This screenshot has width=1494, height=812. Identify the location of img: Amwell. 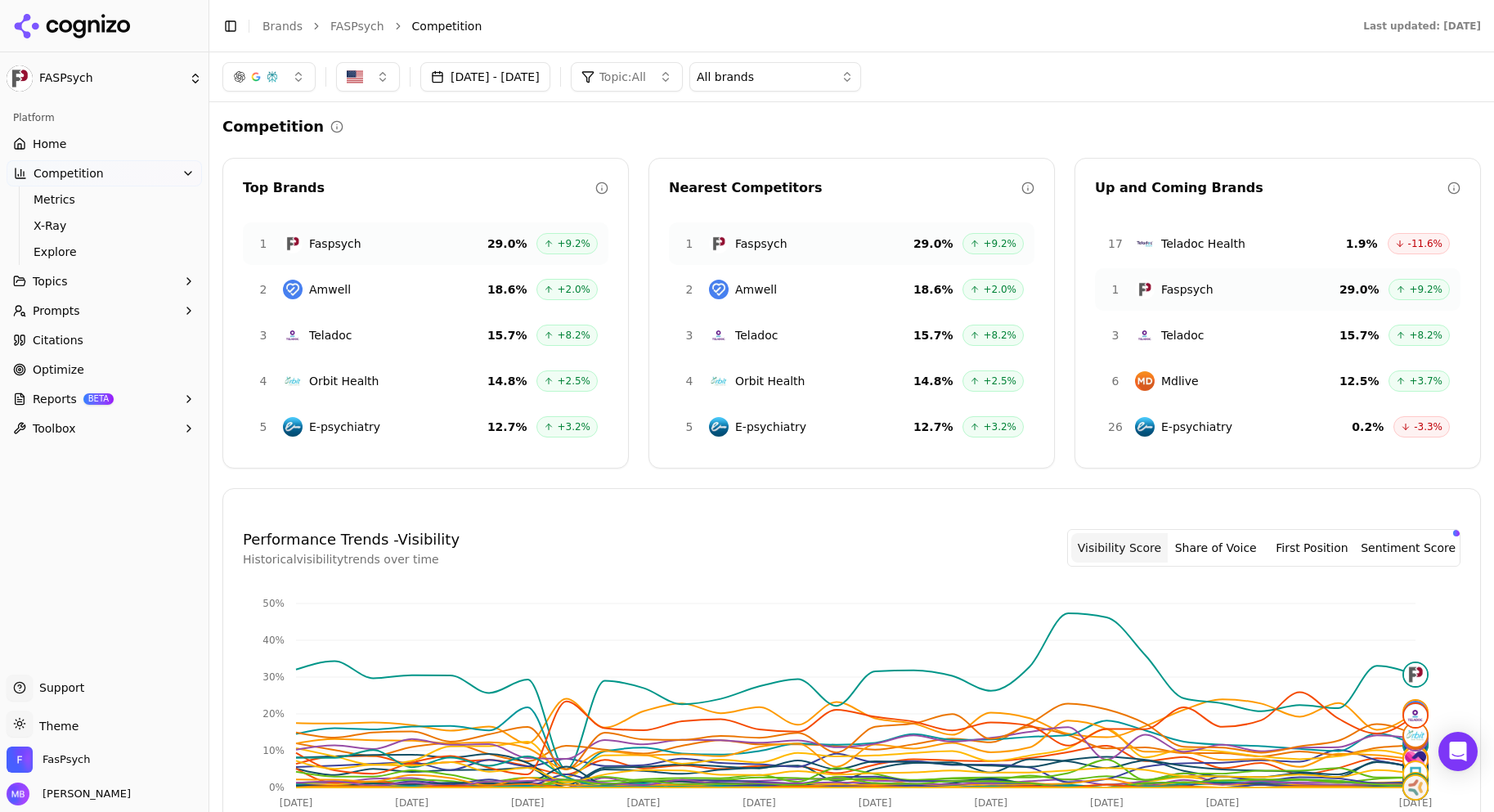
(293, 289).